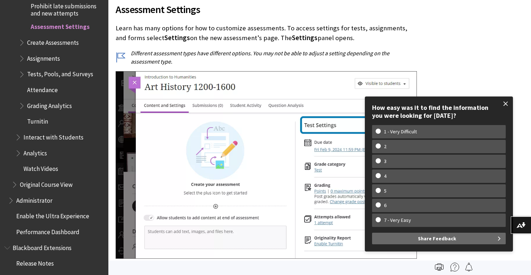  Describe the element at coordinates (53, 215) in the screenshot. I see `span: Enable the Ultra Experience` at that location.